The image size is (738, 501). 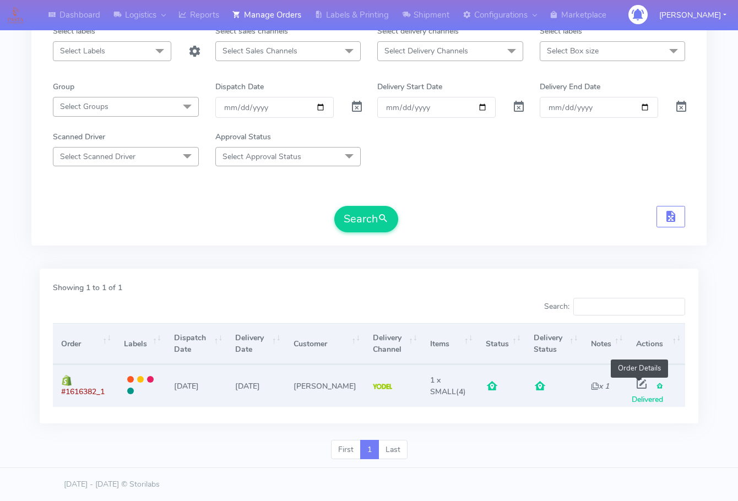 What do you see at coordinates (196, 344) in the screenshot?
I see `th: Dispatch Date: activate to sort column ascending` at bounding box center [196, 344].